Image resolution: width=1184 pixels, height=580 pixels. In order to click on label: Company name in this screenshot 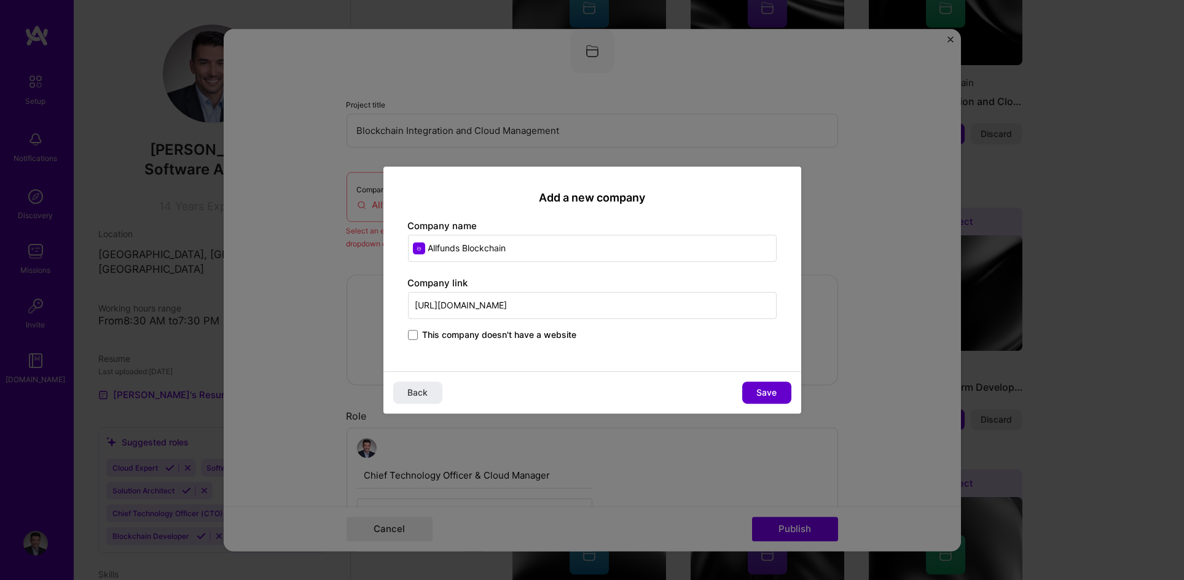, I will do `click(442, 225)`.